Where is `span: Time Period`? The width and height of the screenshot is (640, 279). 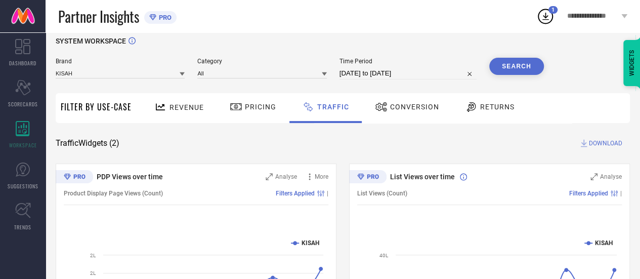
span: Time Period is located at coordinates (408, 61).